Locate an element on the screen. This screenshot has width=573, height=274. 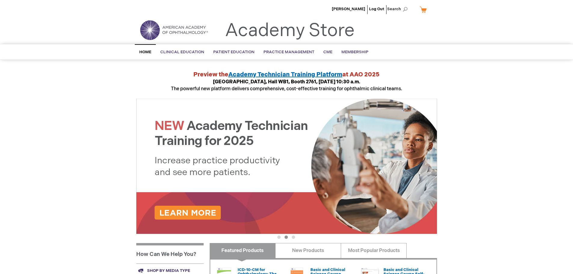
strong: Preview the at AAO 2025 is located at coordinates (286, 75).